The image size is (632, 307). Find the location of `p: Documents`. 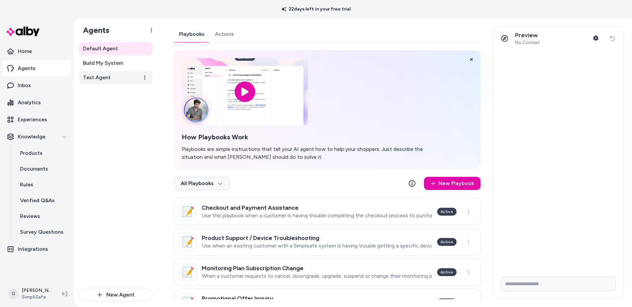

p: Documents is located at coordinates (34, 169).